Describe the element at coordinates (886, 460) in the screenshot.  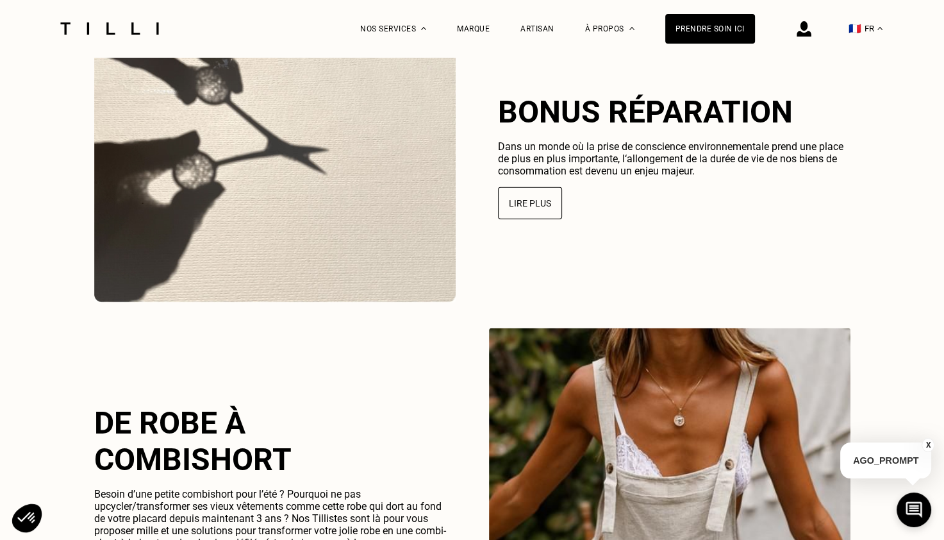
I see `p: AGO_PROMPT` at that location.